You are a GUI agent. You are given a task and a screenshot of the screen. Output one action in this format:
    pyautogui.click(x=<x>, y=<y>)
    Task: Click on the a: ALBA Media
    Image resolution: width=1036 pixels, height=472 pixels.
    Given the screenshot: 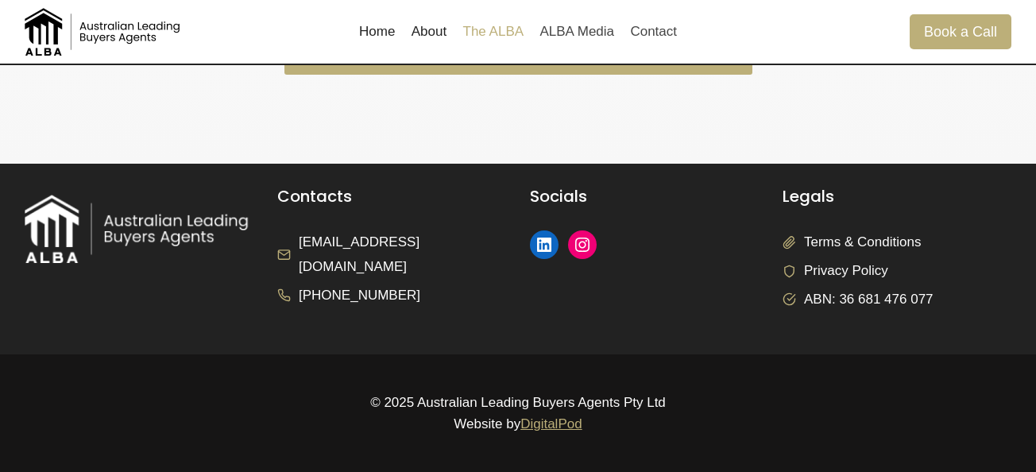 What is the action you would take?
    pyautogui.click(x=577, y=32)
    